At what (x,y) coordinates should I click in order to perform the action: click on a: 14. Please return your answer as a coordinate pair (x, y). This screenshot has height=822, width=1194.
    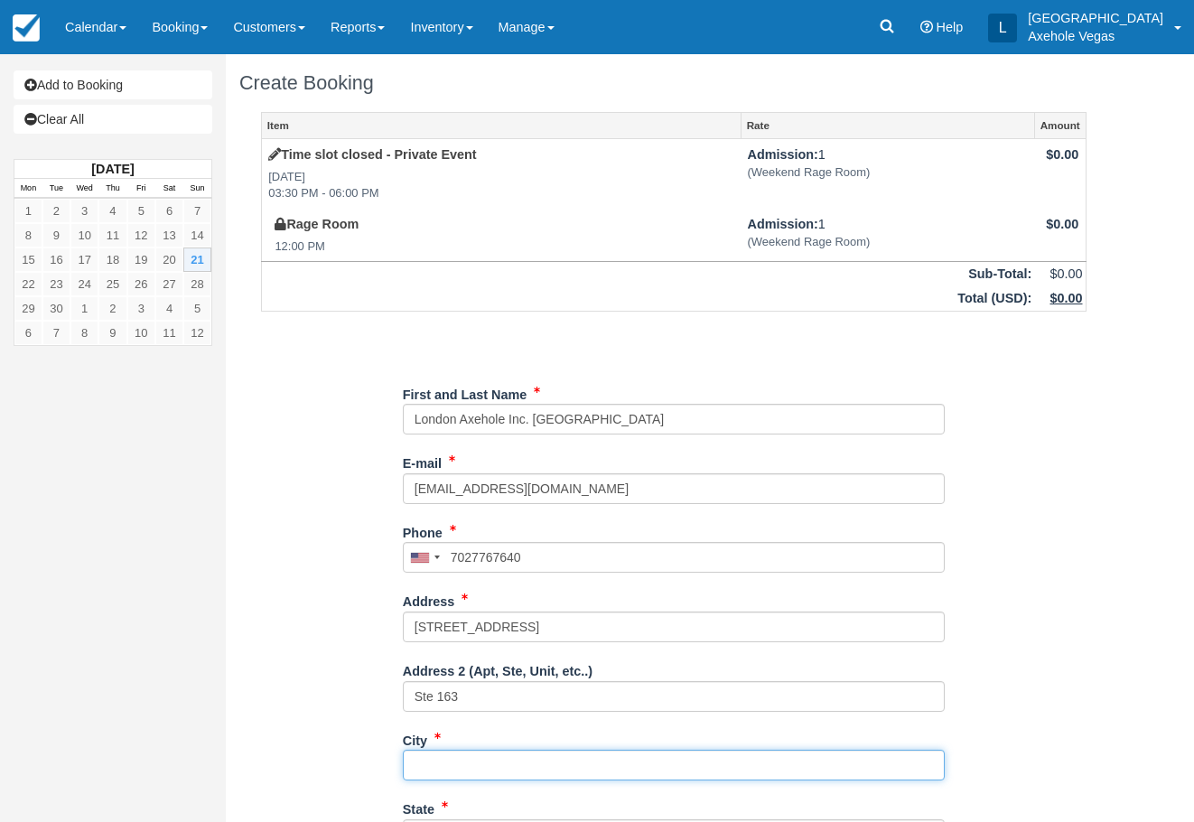
    Looking at the image, I should click on (197, 235).